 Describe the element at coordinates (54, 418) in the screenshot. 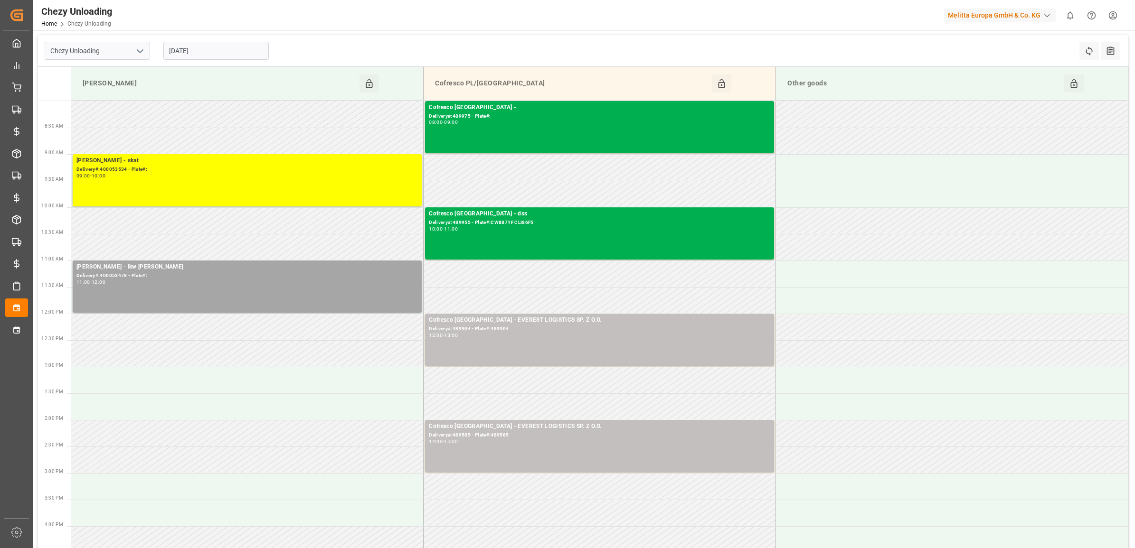

I see `span: 2:00 PM` at that location.